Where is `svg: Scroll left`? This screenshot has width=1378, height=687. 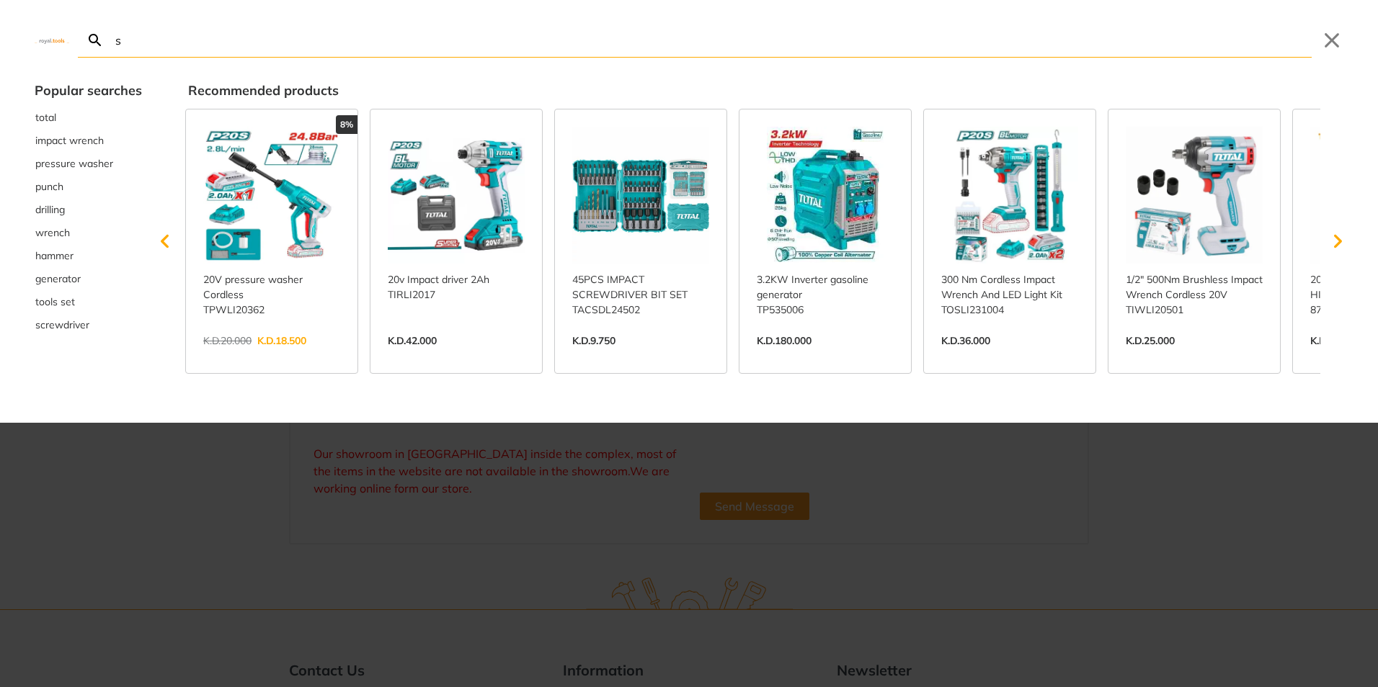 svg: Scroll left is located at coordinates (165, 241).